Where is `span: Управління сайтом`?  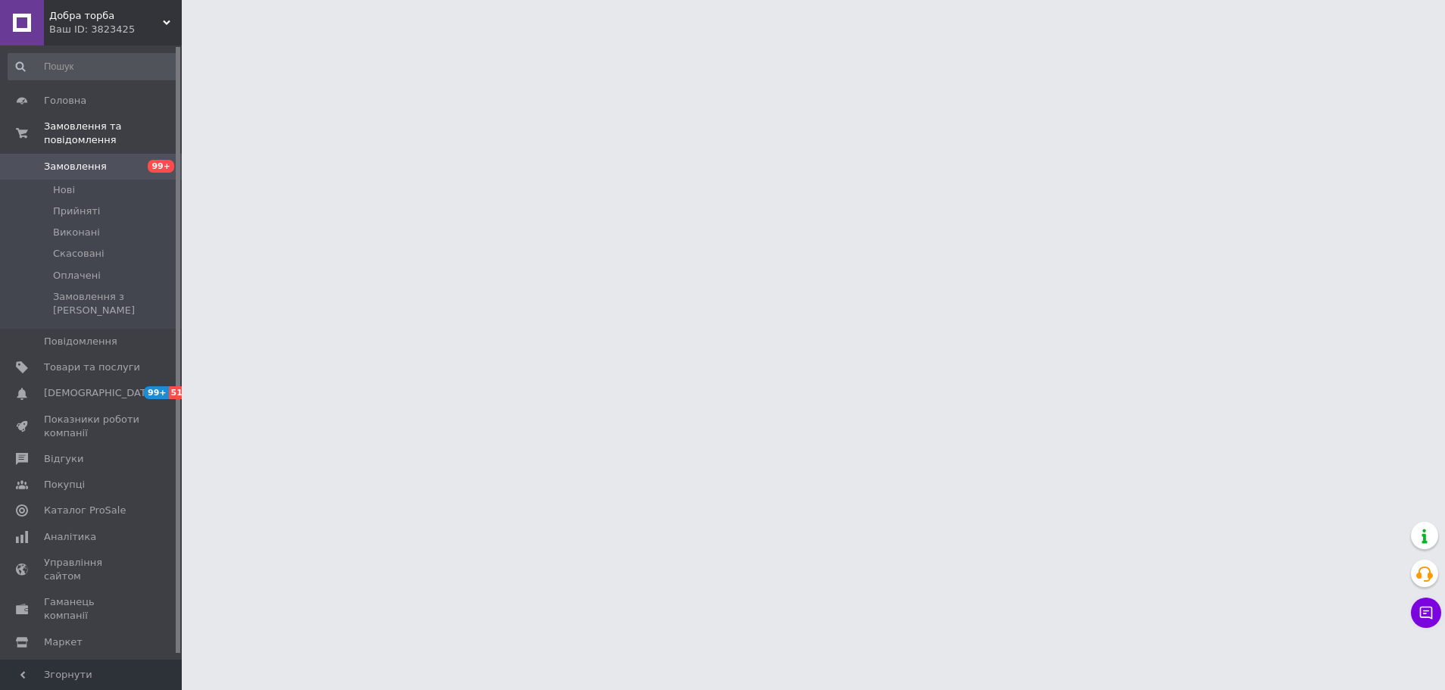
span: Управління сайтом is located at coordinates (92, 569).